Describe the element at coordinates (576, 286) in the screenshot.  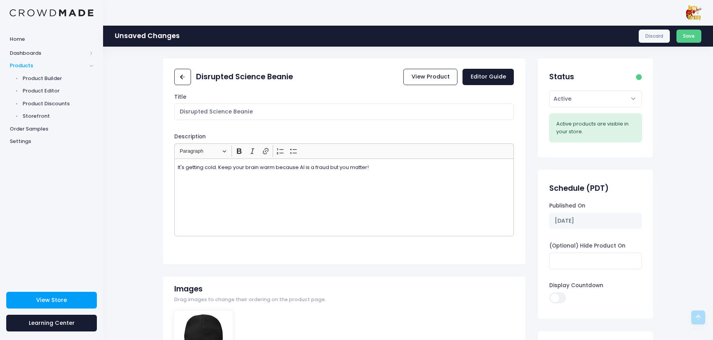
I see `label: Display Countdown` at that location.